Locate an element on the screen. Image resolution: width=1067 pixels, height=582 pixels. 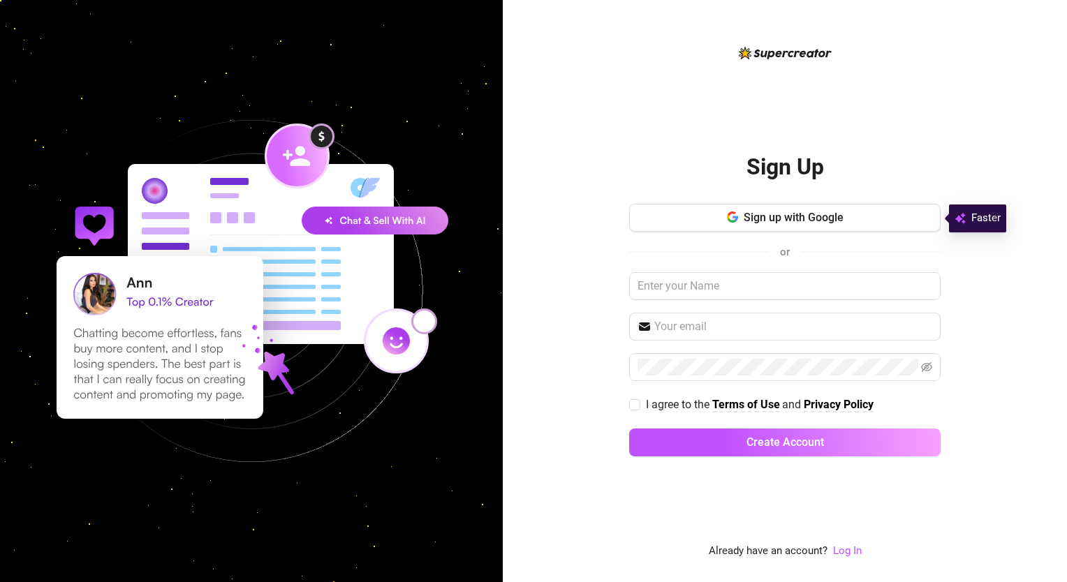
a: Terms of Use is located at coordinates (746, 405).